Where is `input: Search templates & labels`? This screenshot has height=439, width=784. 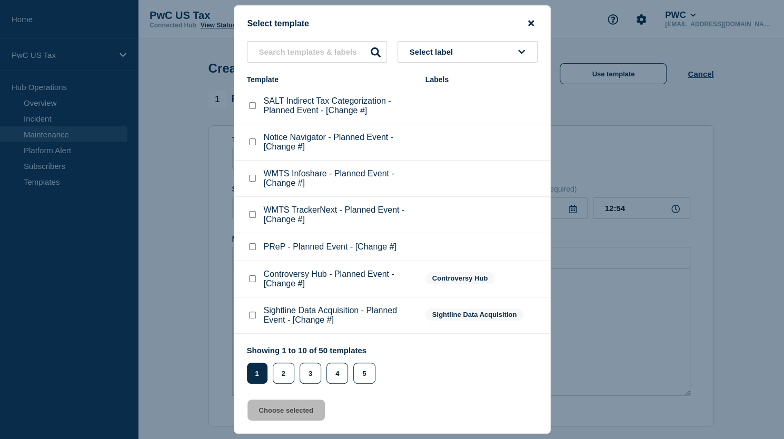 input: Search templates & labels is located at coordinates (317, 52).